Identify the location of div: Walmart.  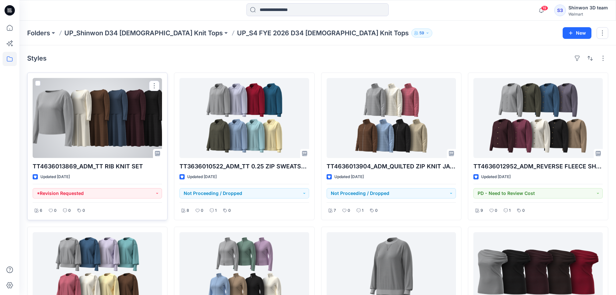
(589, 14).